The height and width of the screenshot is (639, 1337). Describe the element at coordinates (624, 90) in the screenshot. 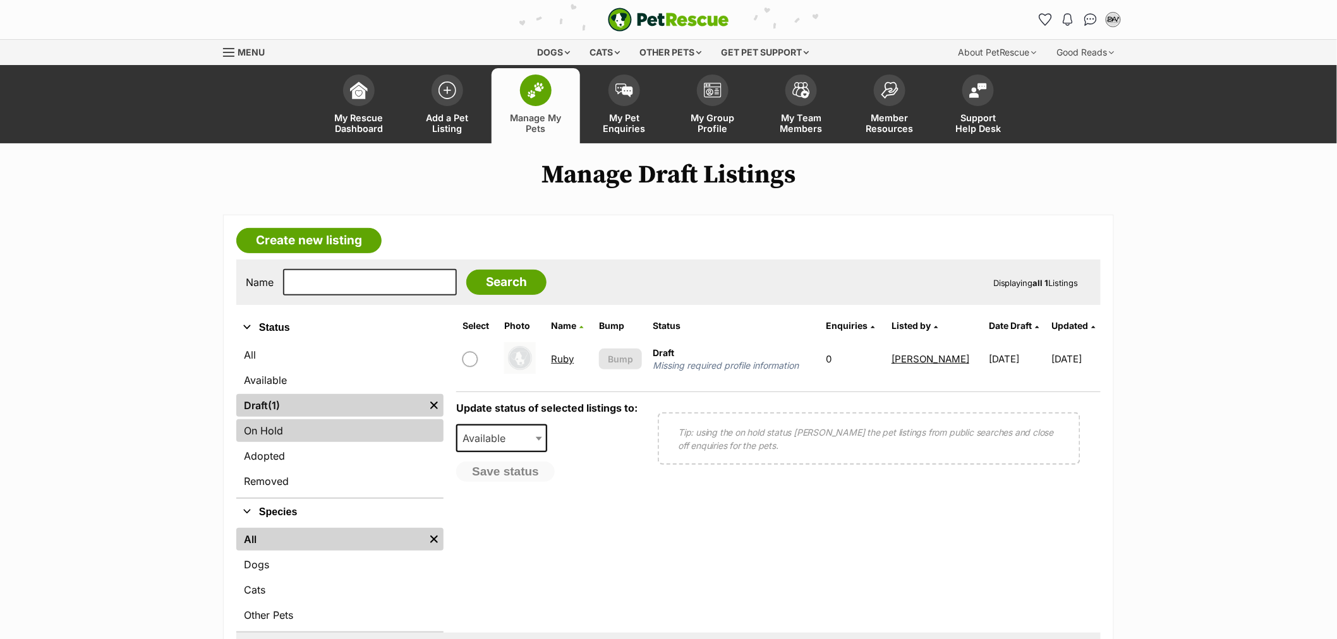

I see `img: pet-enquiries-icon-7e3ad2cf08bfb03b45e93fb7055b45f3efa6380592205ae92323e6603595dc1f.svg` at that location.